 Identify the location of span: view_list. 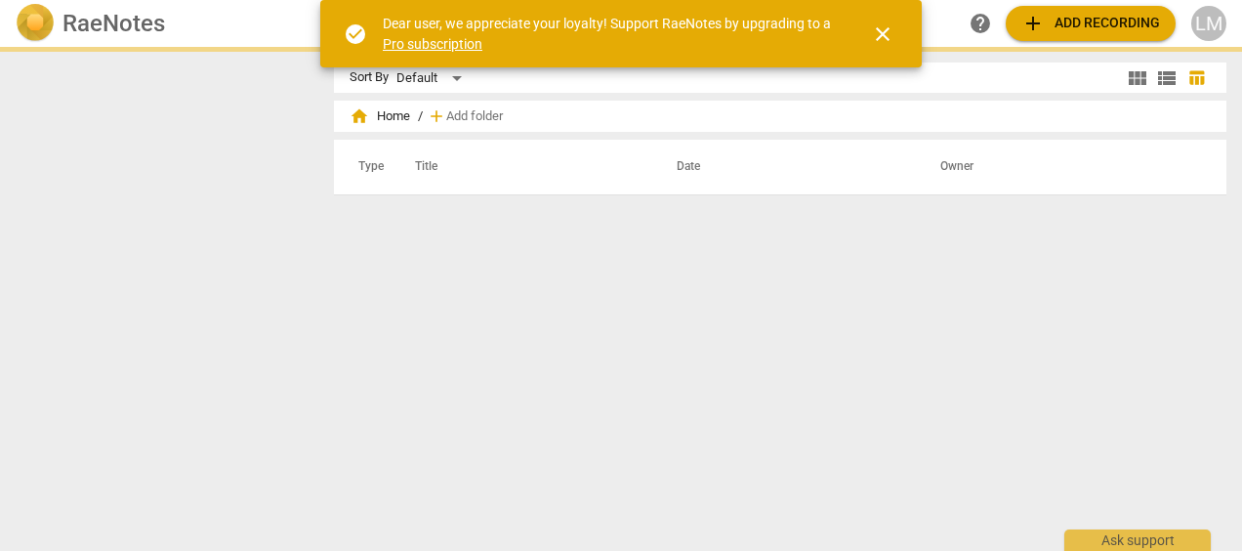
(1167, 78).